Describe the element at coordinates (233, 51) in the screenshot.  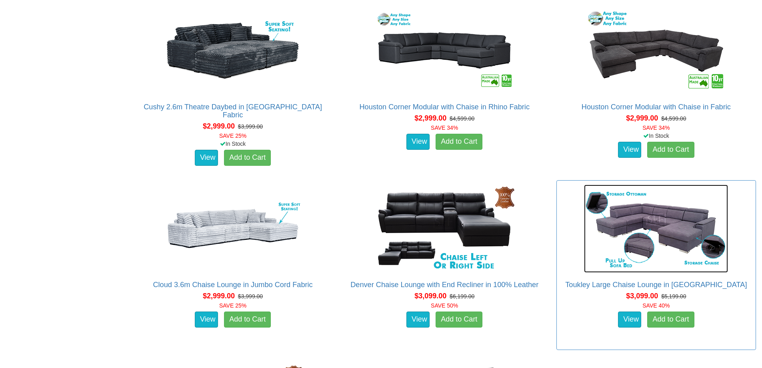
I see `img: Cushy 2.6m Theatre Daybed in Jumbo Cord Fabric` at that location.